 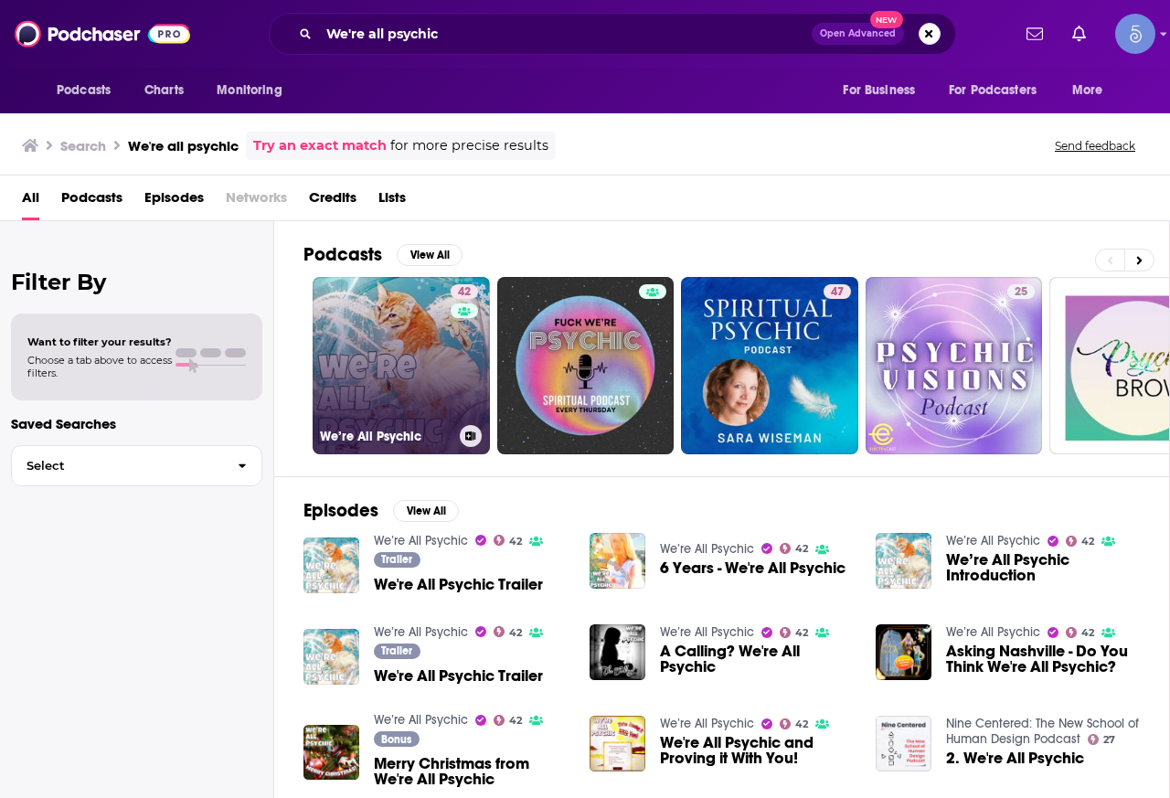 I want to click on span: Bonus, so click(x=396, y=739).